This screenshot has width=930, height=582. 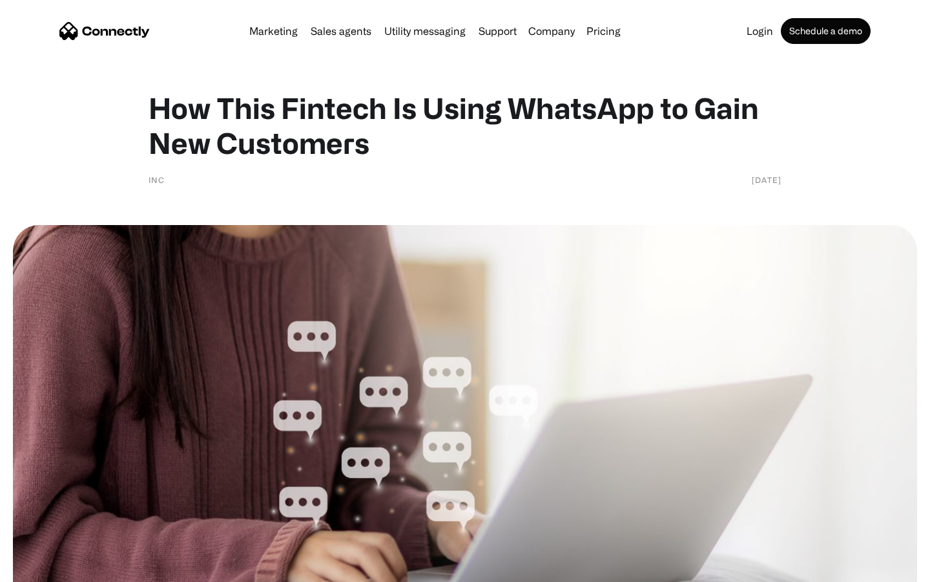 What do you see at coordinates (603, 31) in the screenshot?
I see `a: Pricing` at bounding box center [603, 31].